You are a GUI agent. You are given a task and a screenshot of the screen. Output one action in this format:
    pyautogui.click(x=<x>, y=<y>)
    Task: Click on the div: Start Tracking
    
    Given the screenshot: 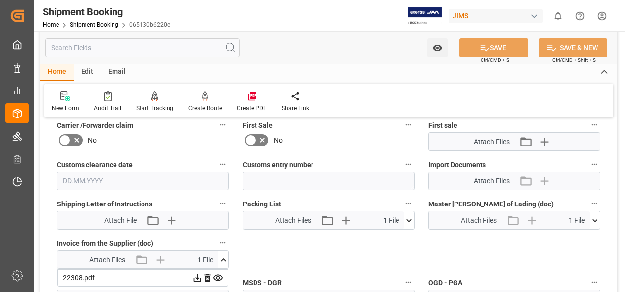 What is the action you would take?
    pyautogui.click(x=155, y=108)
    